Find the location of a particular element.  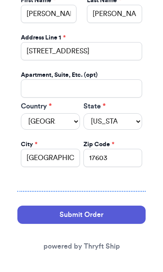

label: City is located at coordinates (29, 144).